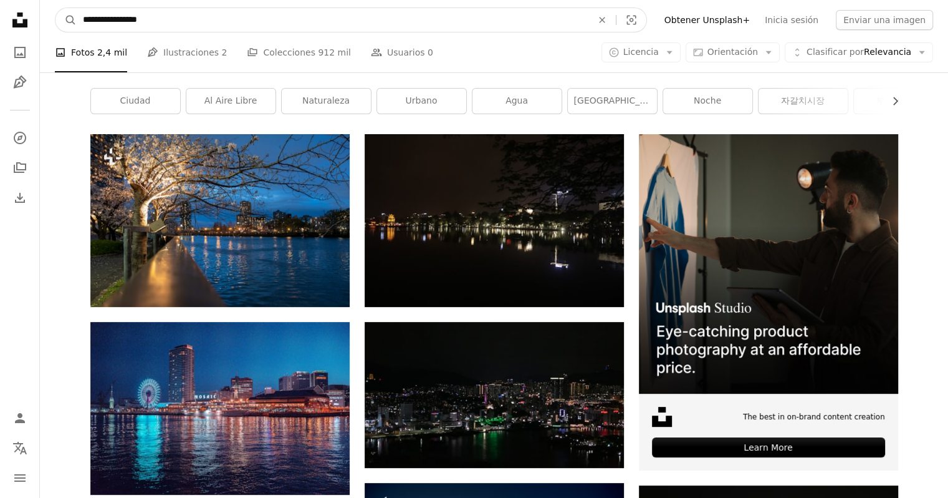 This screenshot has width=948, height=498. What do you see at coordinates (836, 52) in the screenshot?
I see `span: Clasificar por` at bounding box center [836, 52].